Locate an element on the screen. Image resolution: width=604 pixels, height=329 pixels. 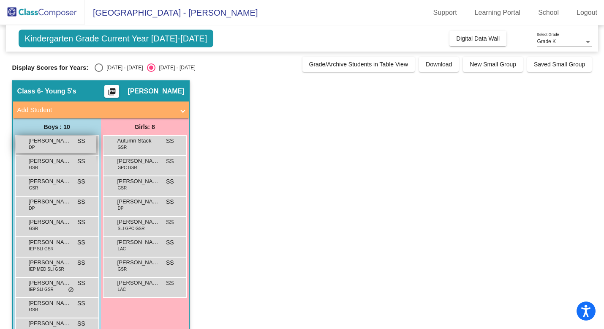
mat-icon: picture_as_pdf is located at coordinates (112, 93).